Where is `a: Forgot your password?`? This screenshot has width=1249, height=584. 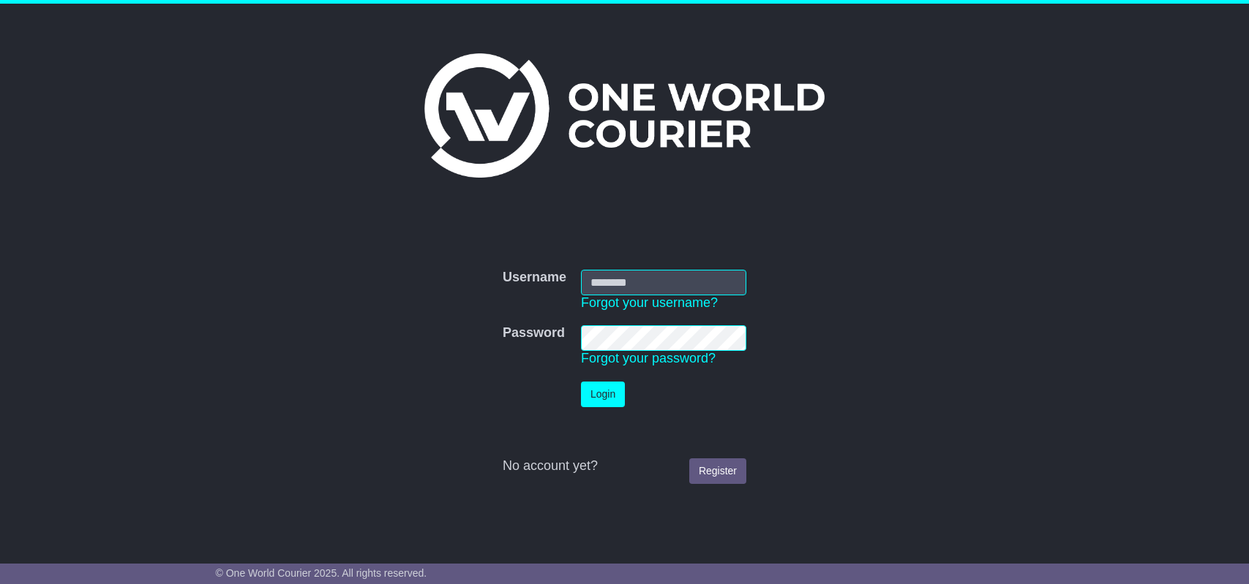 a: Forgot your password? is located at coordinates (648, 358).